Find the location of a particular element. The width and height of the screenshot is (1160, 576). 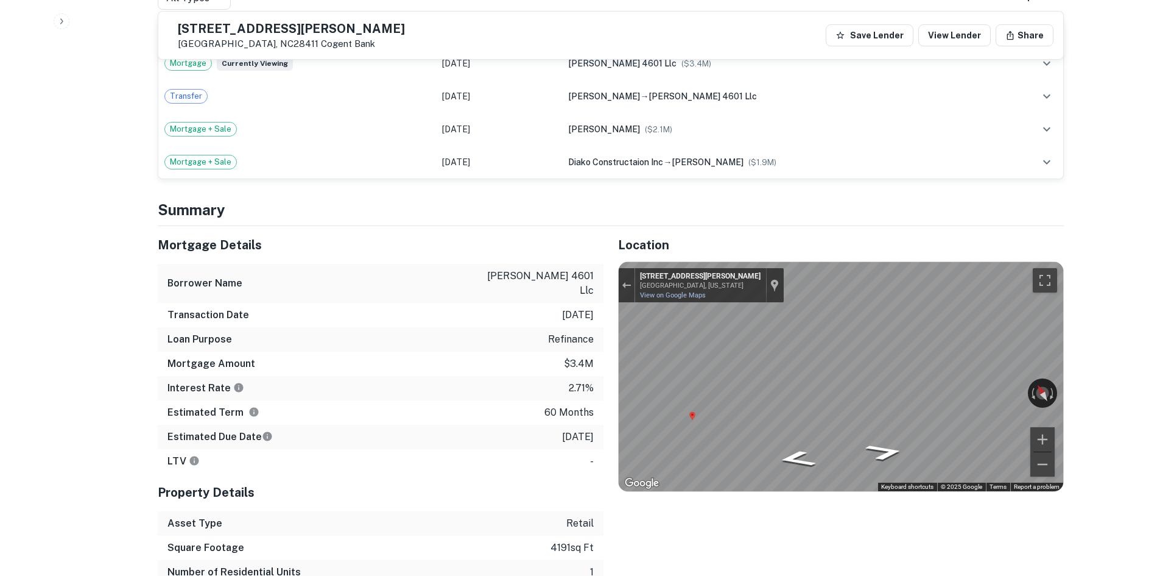

p: 60 months is located at coordinates (569, 412).